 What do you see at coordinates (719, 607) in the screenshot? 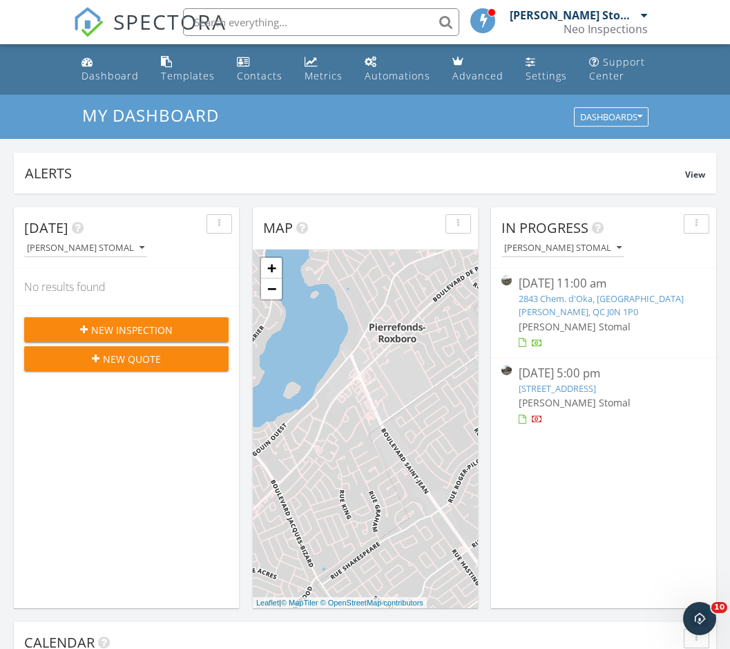
I see `span: 10` at bounding box center [719, 607].